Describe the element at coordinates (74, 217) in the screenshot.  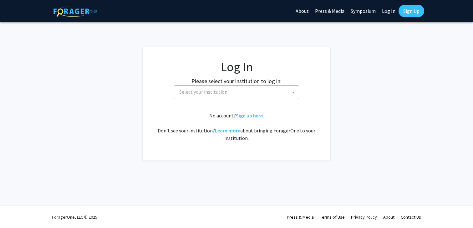
I see `div: ForagerOne, LLC © 2025` at that location.